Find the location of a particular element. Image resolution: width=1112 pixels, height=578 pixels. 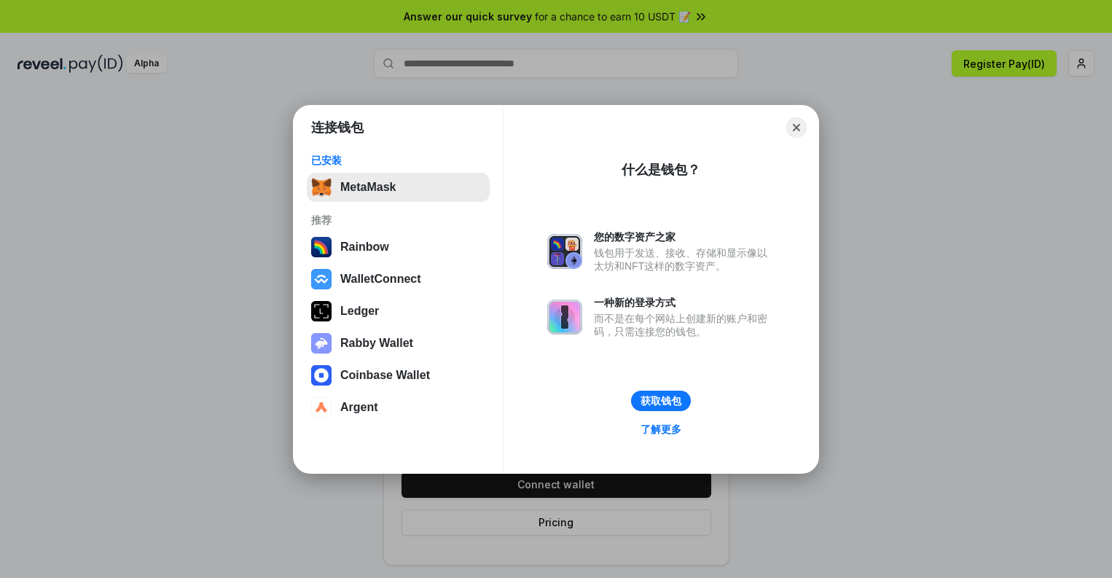

button: Ledger is located at coordinates (398, 311).